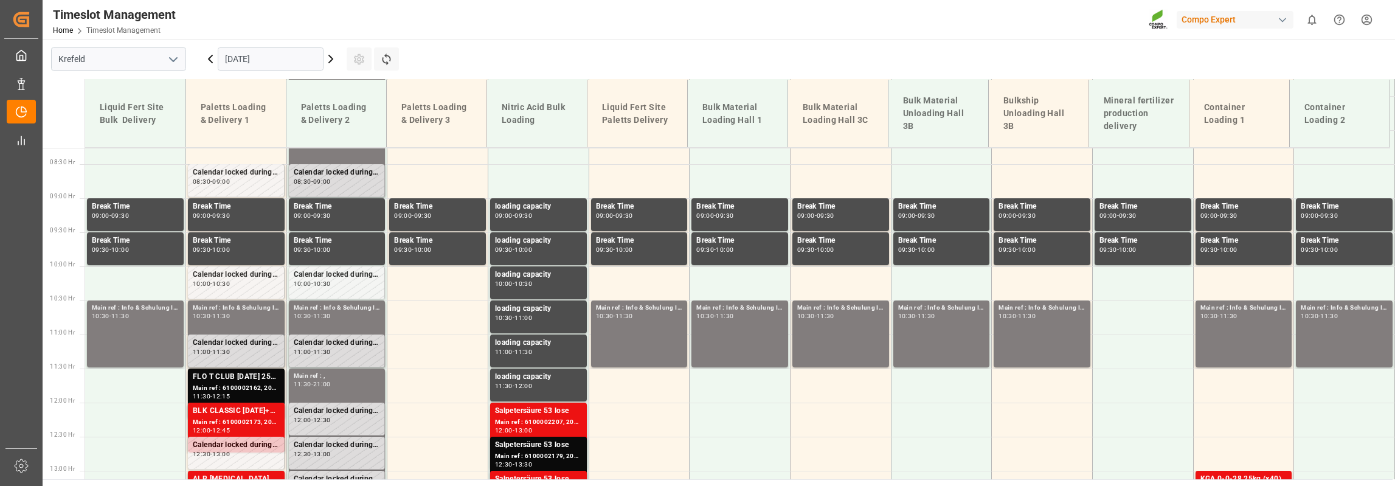  What do you see at coordinates (62, 230) in the screenshot?
I see `span: 09:30 Hr` at bounding box center [62, 230].